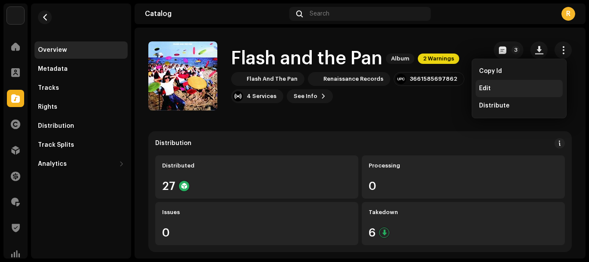 Image resolution: width=589 pixels, height=262 pixels. I want to click on re-m-nav-item: Tracks, so click(81, 88).